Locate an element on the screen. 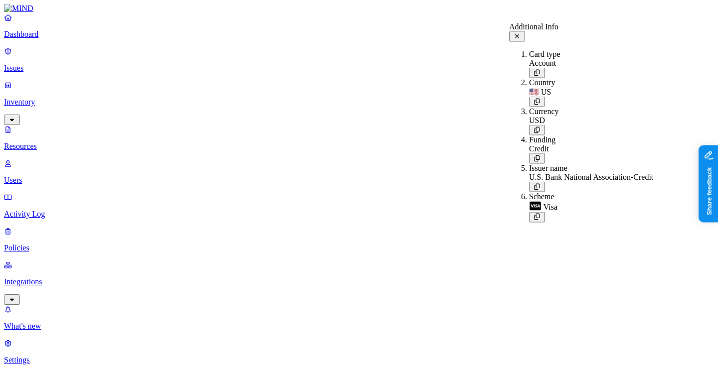  div: 🇺🇸 US is located at coordinates (591, 92).